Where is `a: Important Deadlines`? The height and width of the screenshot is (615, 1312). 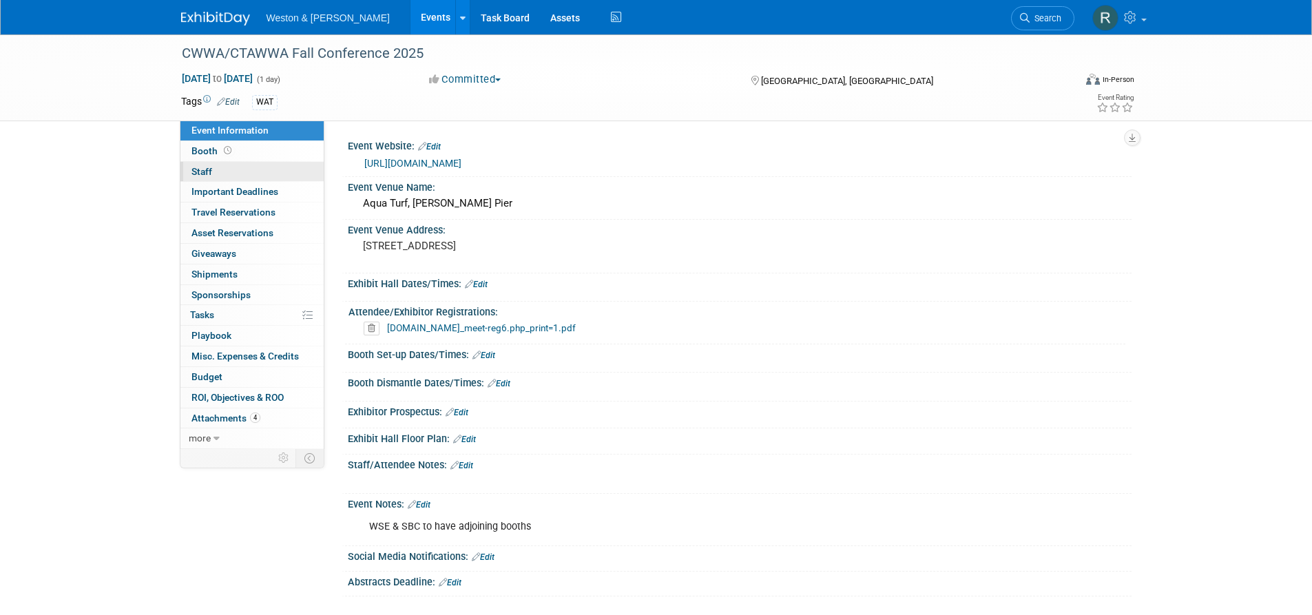 a: Important Deadlines is located at coordinates (252, 192).